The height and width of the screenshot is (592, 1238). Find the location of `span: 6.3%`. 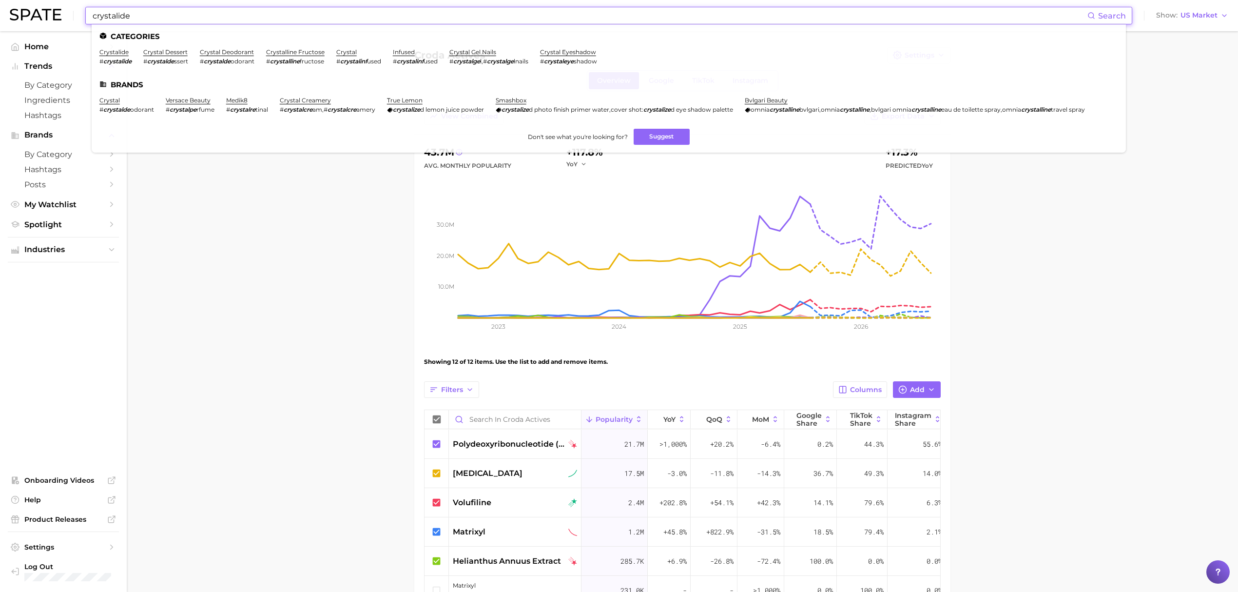

span: 6.3% is located at coordinates (935, 503).